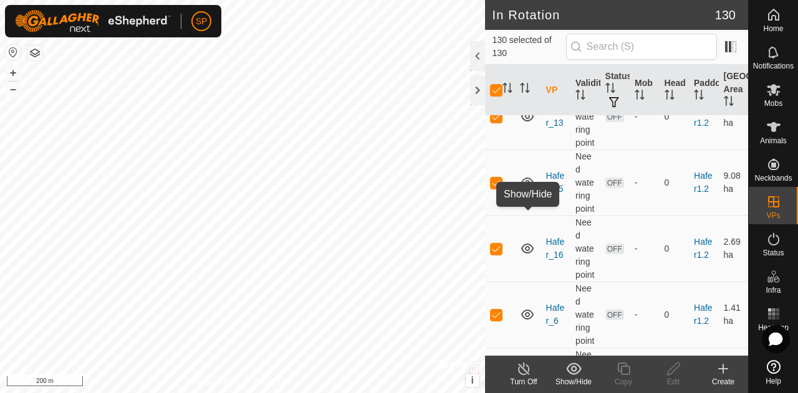  Describe the element at coordinates (703, 90) in the screenshot. I see `th: Paddock` at that location.